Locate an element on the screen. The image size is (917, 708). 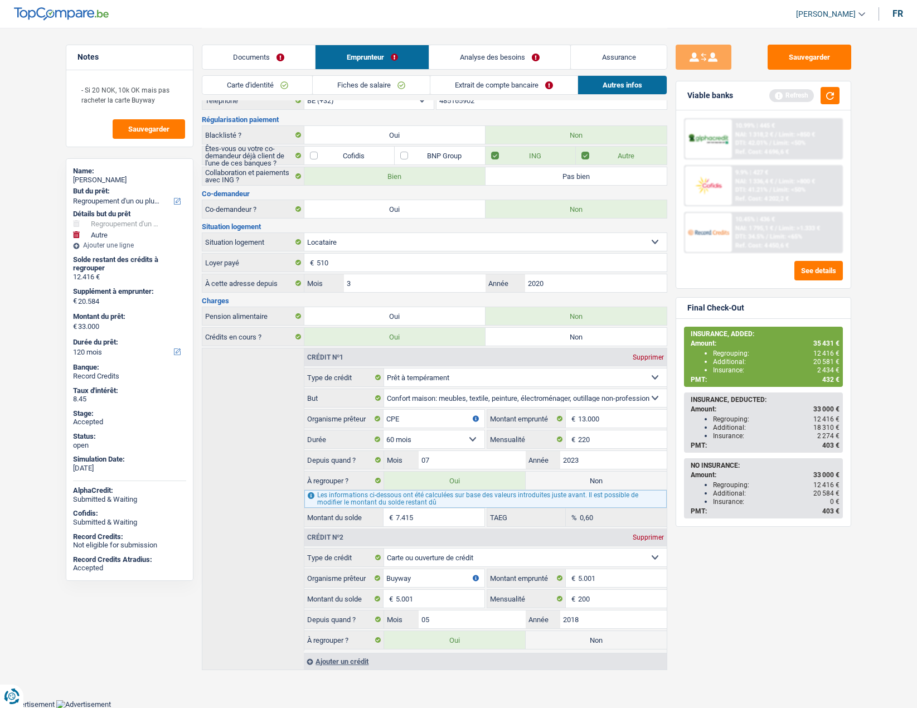
div: Insurance: is located at coordinates (776, 370).